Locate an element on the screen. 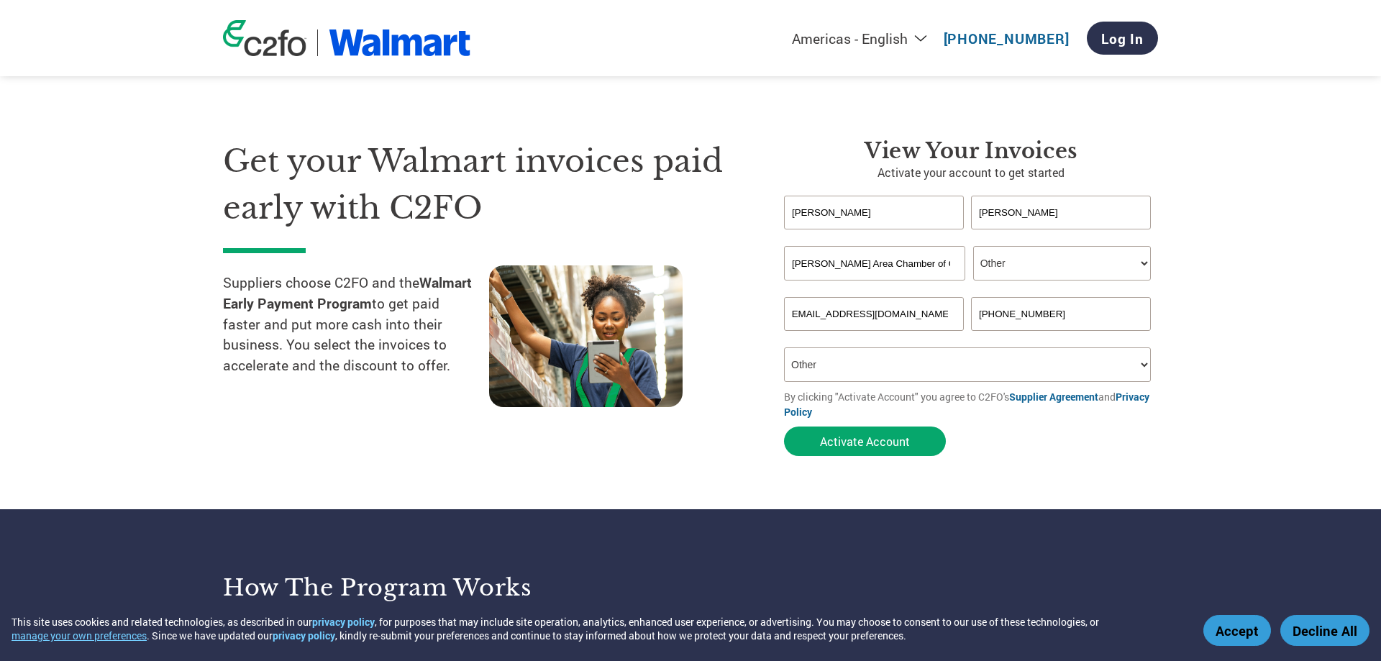 The width and height of the screenshot is (1381, 661). p: Activate your account to get started is located at coordinates (971, 173).